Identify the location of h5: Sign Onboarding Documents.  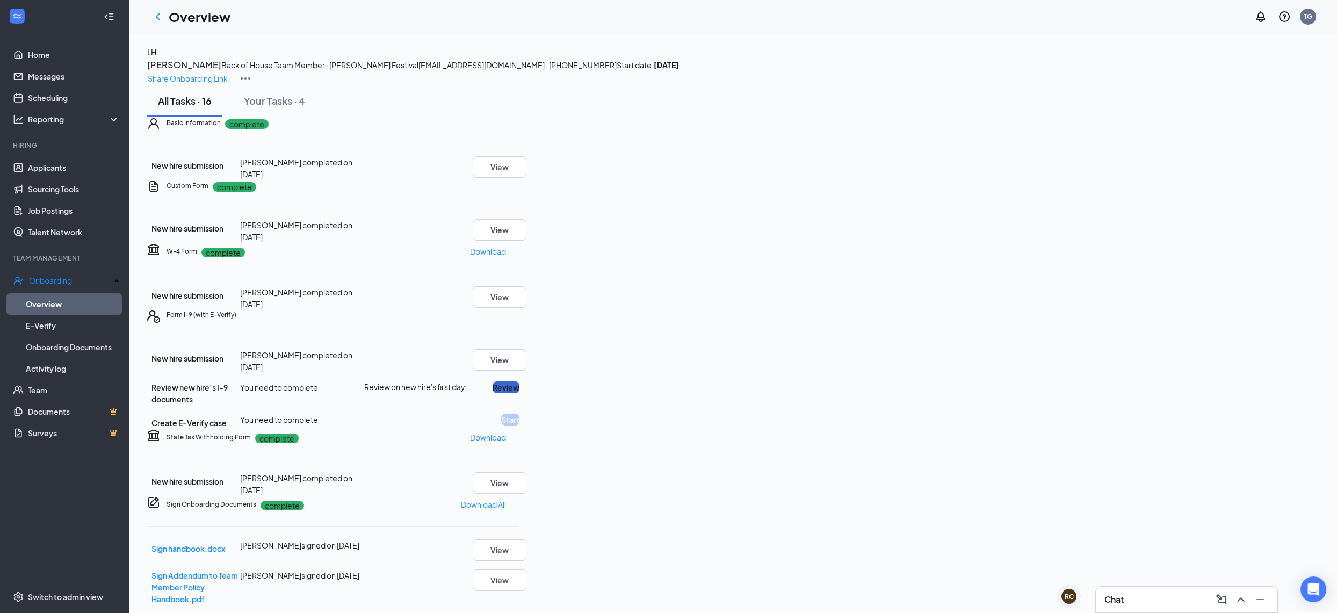
(211, 504).